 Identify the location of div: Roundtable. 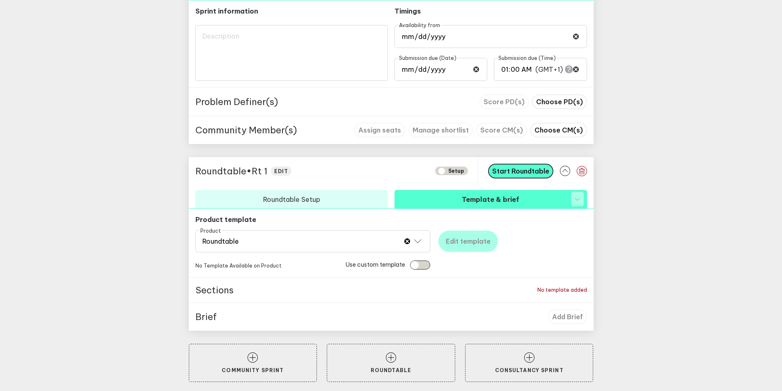
(313, 241).